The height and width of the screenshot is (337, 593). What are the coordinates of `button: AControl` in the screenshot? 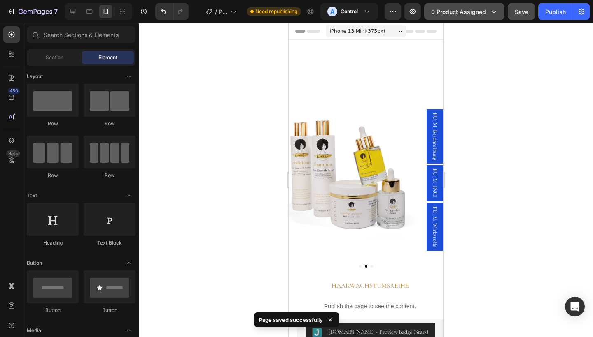 It's located at (349, 12).